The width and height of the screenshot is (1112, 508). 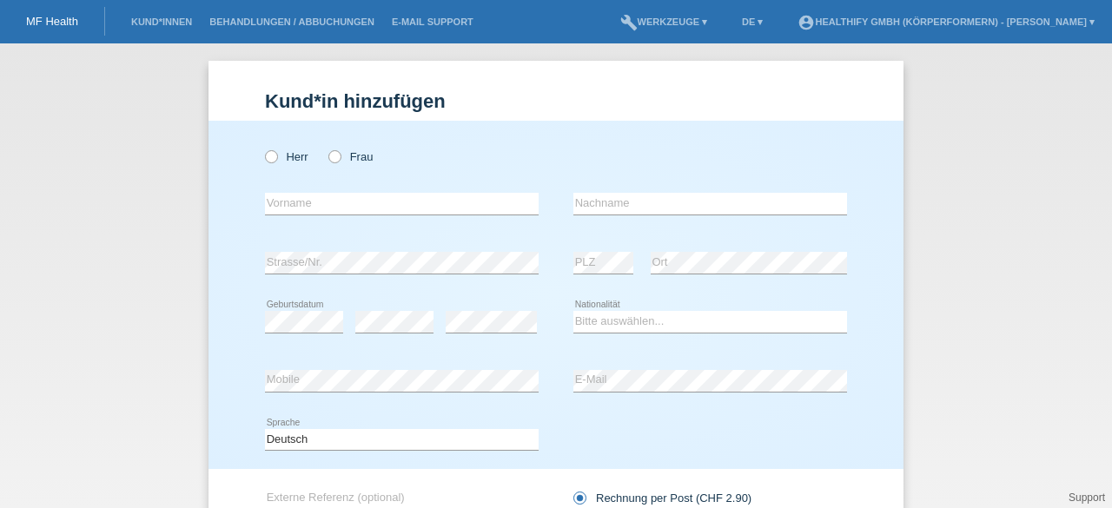 What do you see at coordinates (433, 22) in the screenshot?
I see `a: E-Mail Support` at bounding box center [433, 22].